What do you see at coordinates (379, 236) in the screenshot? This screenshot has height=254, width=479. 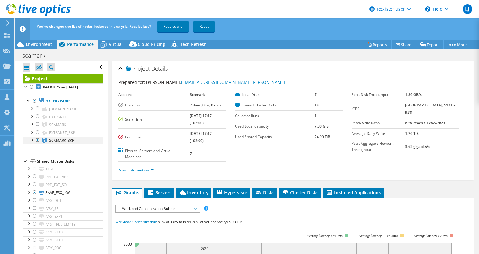 I see `tspan: Average latency 10<=20ms` at bounding box center [379, 236].